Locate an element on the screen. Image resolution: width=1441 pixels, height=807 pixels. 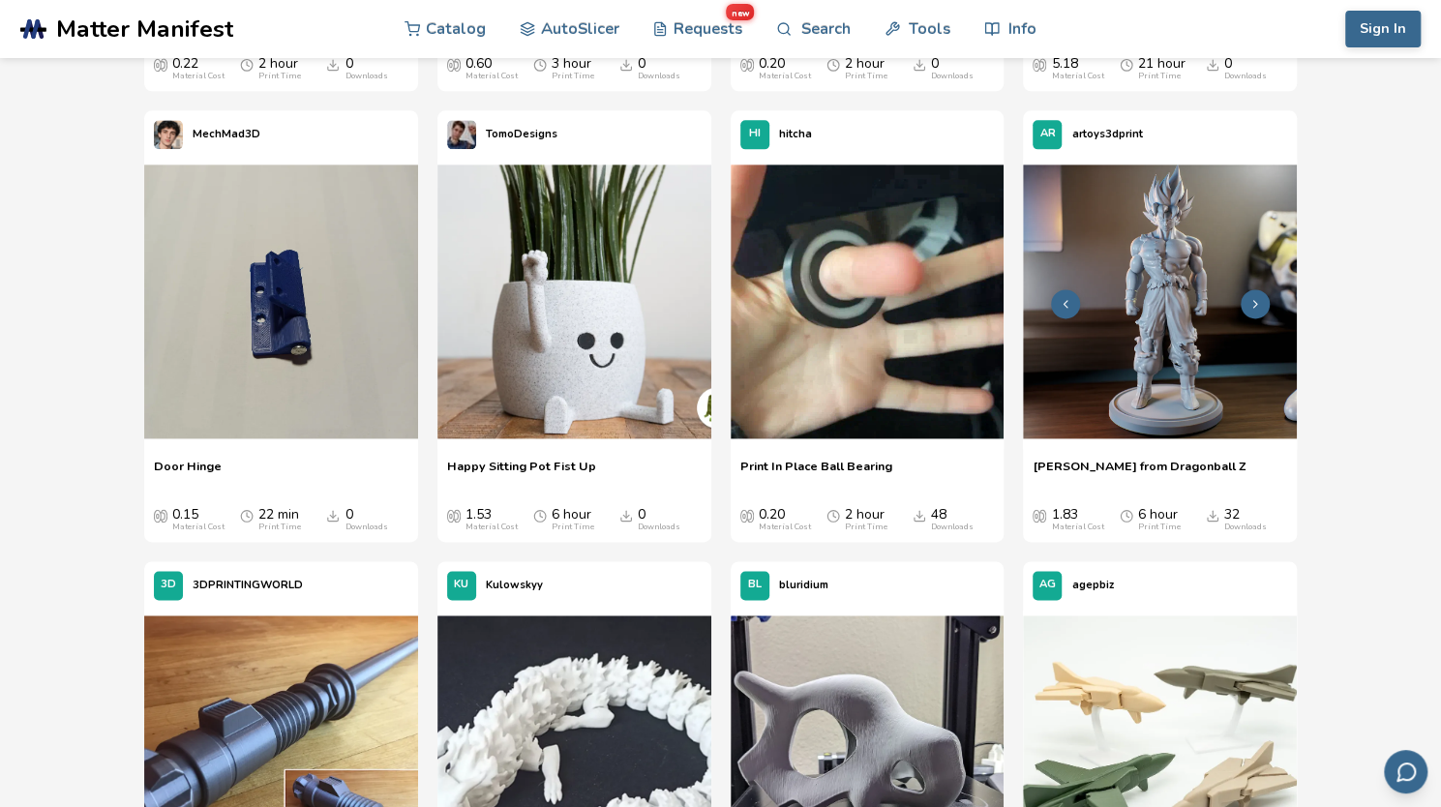
div: 5.18 is located at coordinates (1077, 69).